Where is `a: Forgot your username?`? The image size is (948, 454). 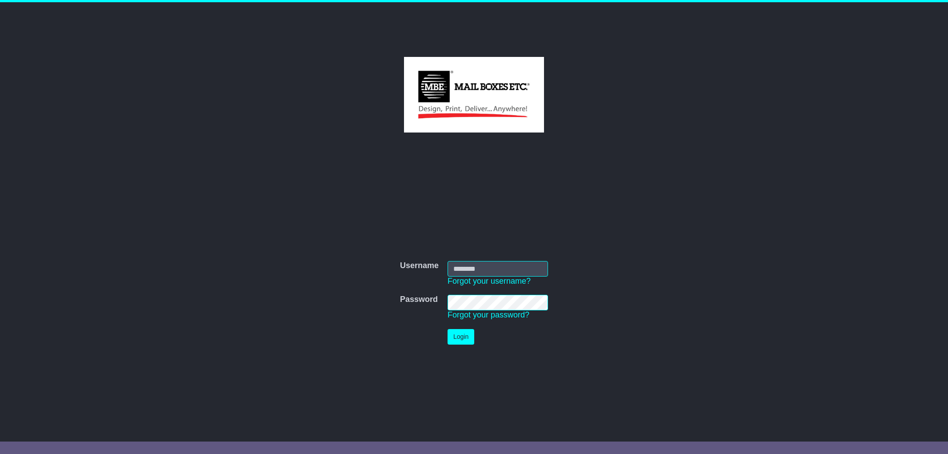
a: Forgot your username? is located at coordinates (489, 281).